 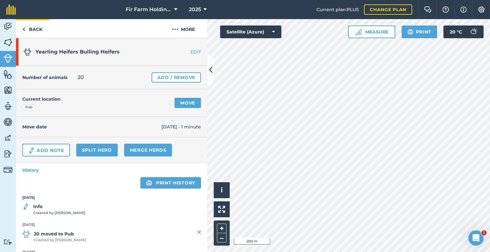 I want to click on img: svg+xml;base64,PHN2ZyB4bWxucz0iaHR0cDovL3d3dy53My5vcmcvMjAwMC9zdmciIHdpZHRoPSIxNyIgaGVpZ2h0PSIxNy..., so click(x=463, y=10).